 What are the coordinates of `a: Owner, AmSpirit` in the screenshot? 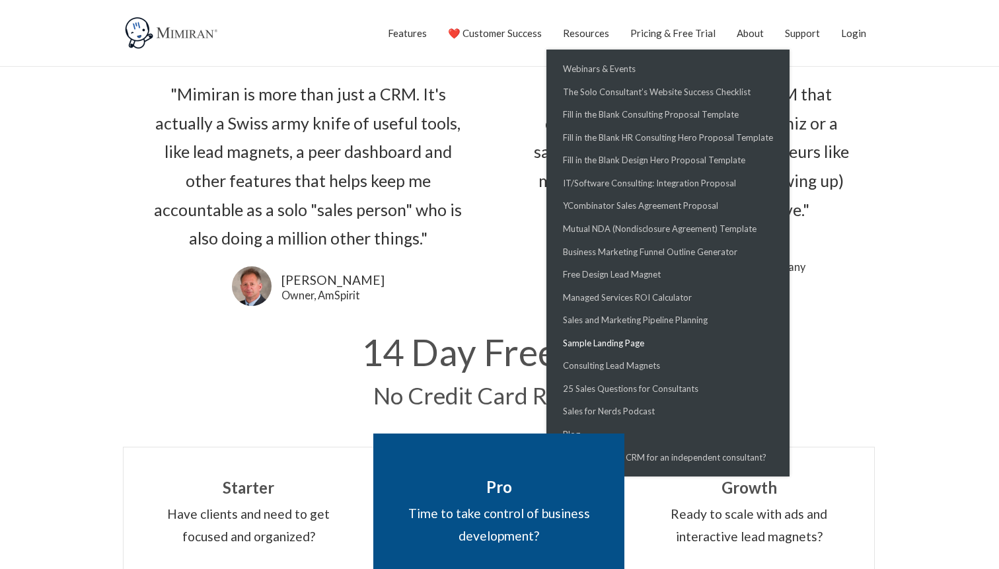 It's located at (333, 295).